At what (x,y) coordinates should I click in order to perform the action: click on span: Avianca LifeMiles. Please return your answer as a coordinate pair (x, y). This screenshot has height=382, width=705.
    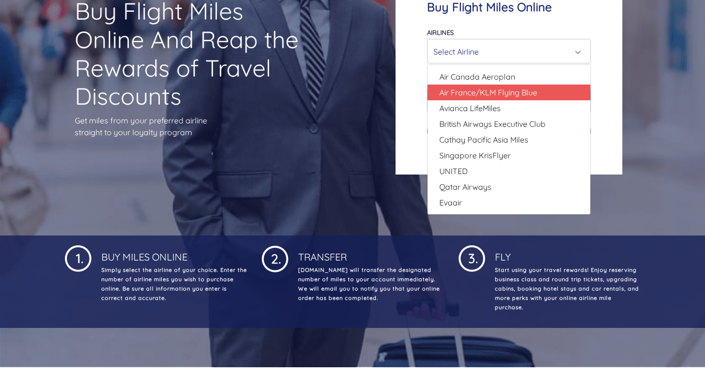
    Looking at the image, I should click on (470, 108).